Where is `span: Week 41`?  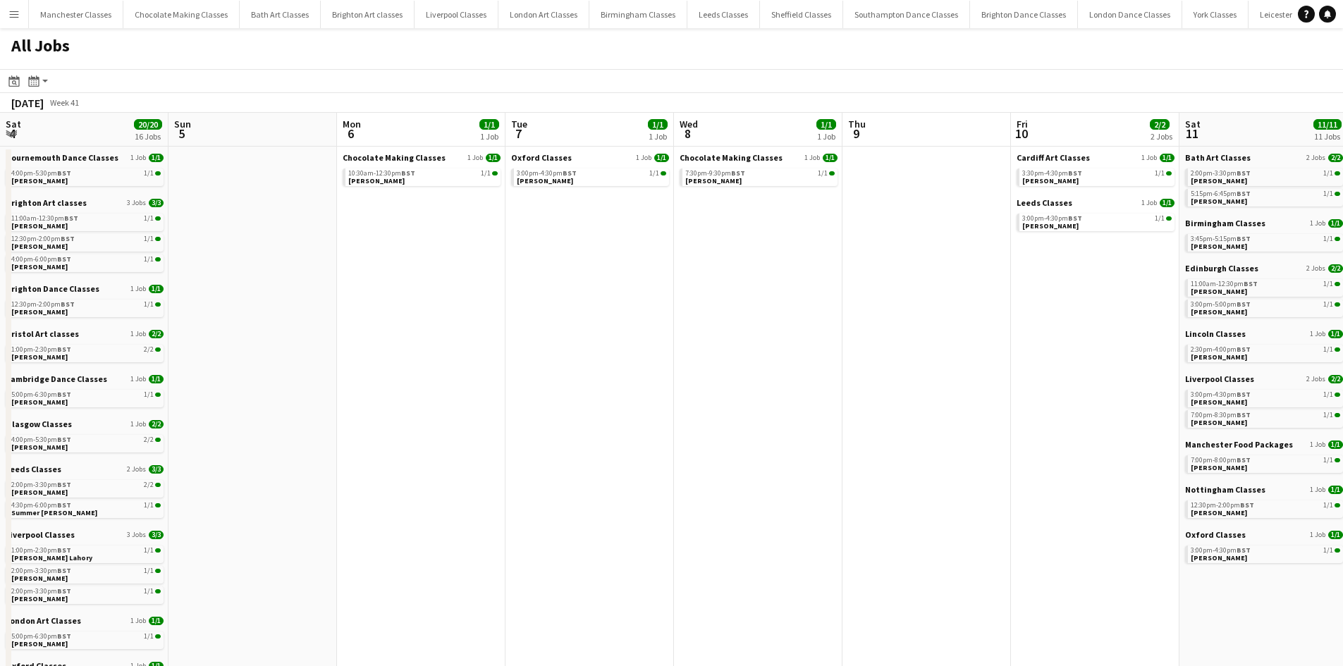 span: Week 41 is located at coordinates (64, 102).